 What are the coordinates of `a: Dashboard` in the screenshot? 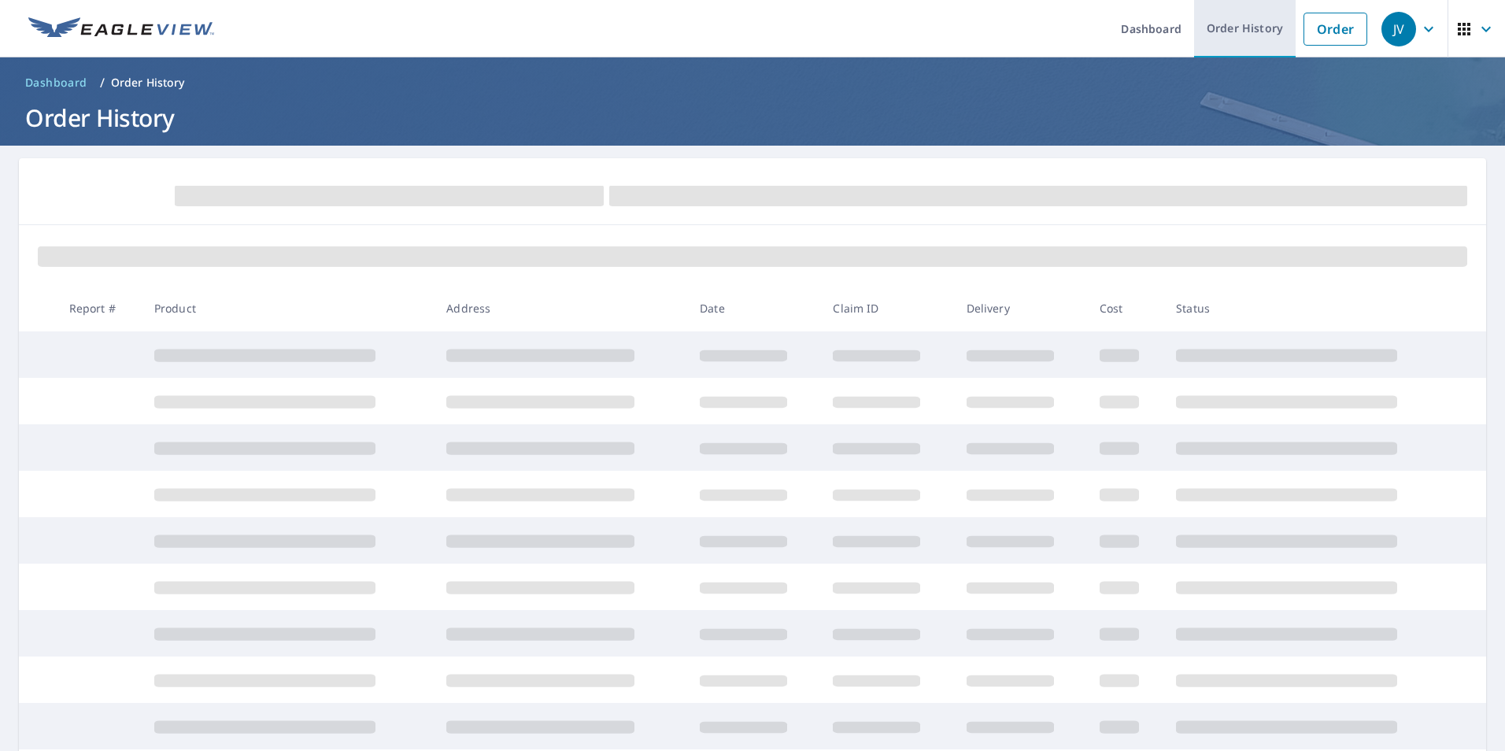 It's located at (56, 83).